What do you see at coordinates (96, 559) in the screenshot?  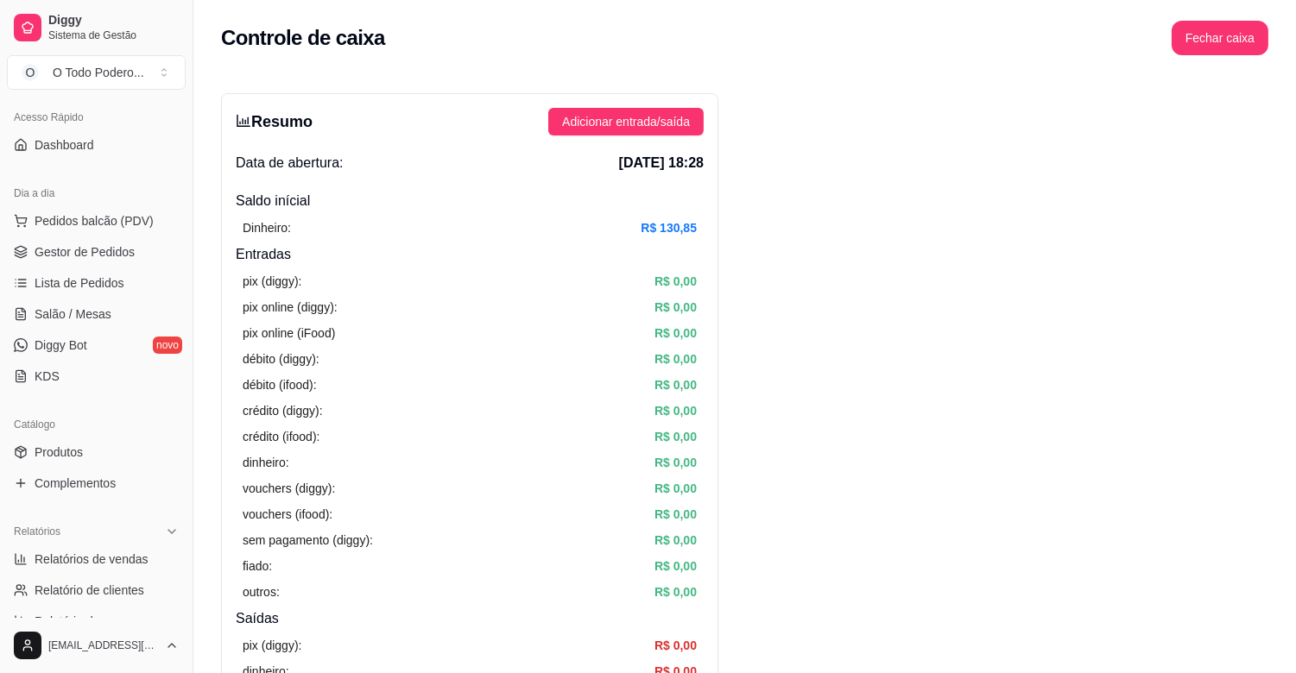 I see `a: Relatórios de vendas` at bounding box center [96, 559].